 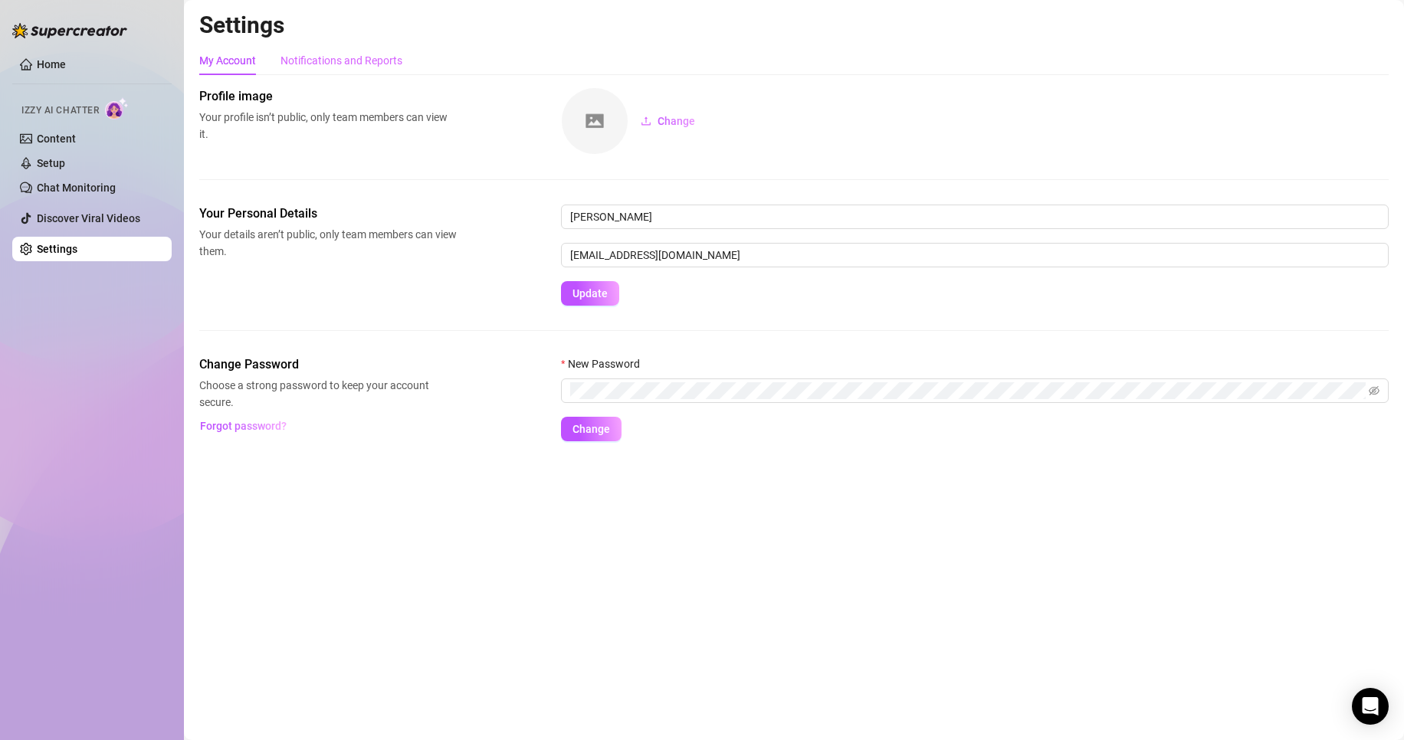 What do you see at coordinates (56, 139) in the screenshot?
I see `a: Content` at bounding box center [56, 139].